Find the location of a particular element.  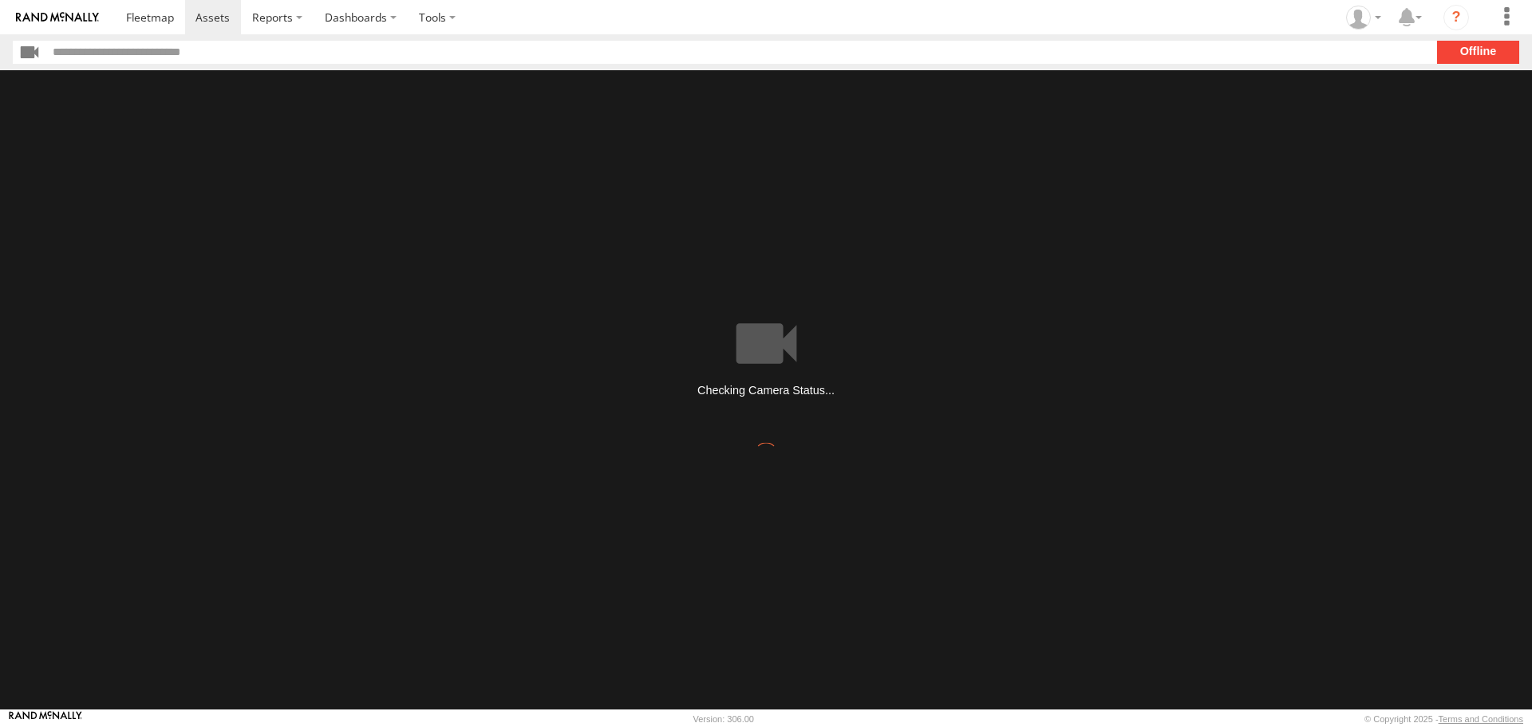

div: Nathan Stone is located at coordinates (1364, 18).